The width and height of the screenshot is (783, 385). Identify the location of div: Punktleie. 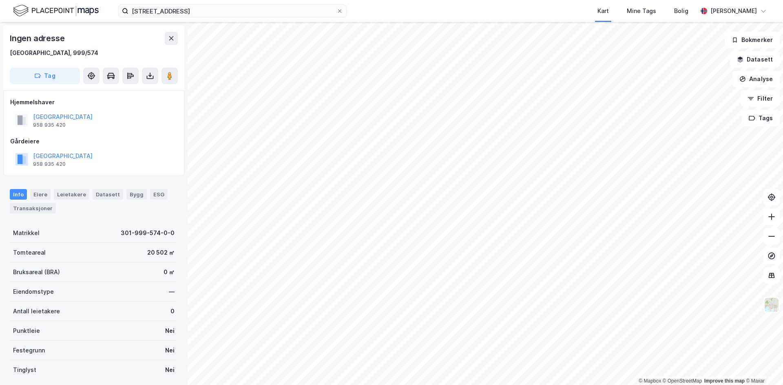
(27, 331).